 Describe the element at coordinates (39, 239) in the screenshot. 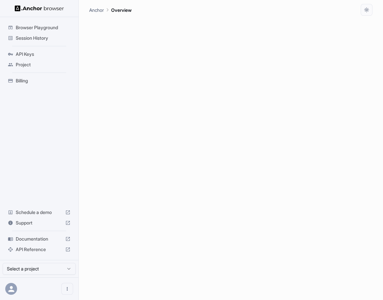

I see `span: Documentation` at that location.